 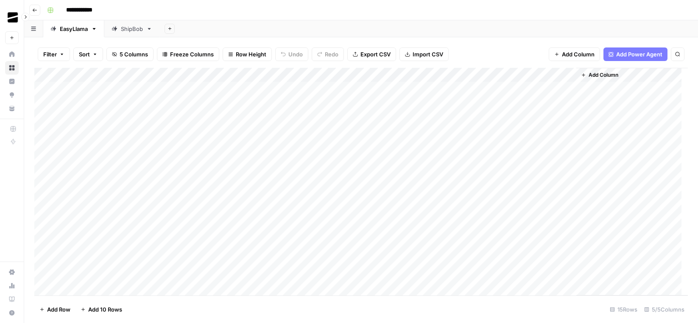 I want to click on div: EasyLlama, so click(x=74, y=29).